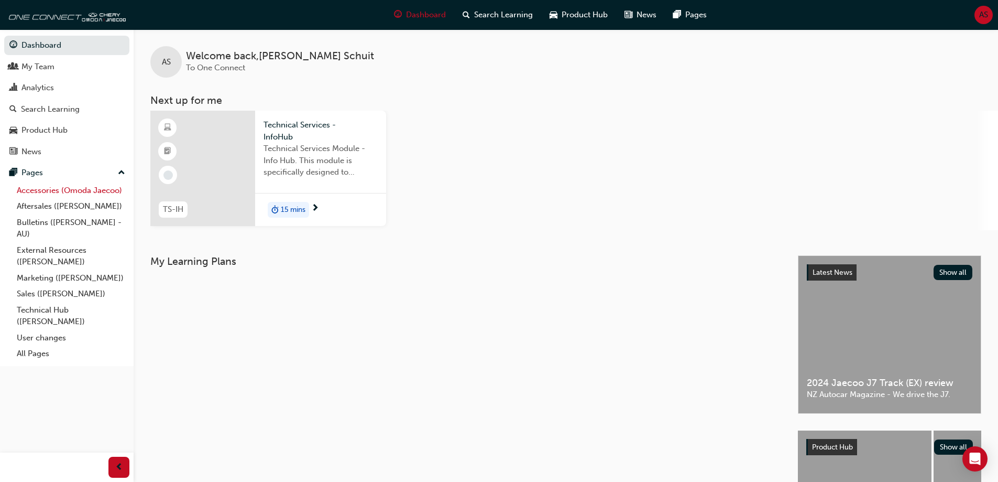 Image resolution: width=998 pixels, height=482 pixels. What do you see at coordinates (321, 130) in the screenshot?
I see `span: Technical Services - InfoHub` at bounding box center [321, 130].